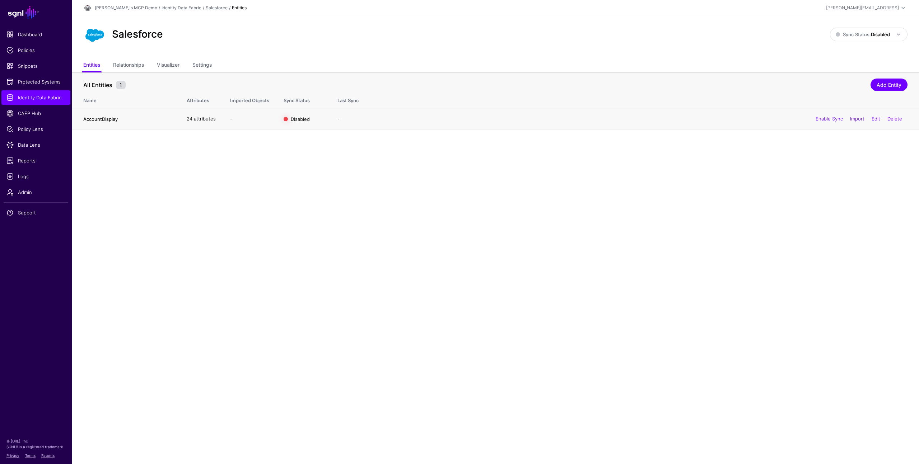 The height and width of the screenshot is (464, 919). I want to click on a: SGNL, so click(36, 12).